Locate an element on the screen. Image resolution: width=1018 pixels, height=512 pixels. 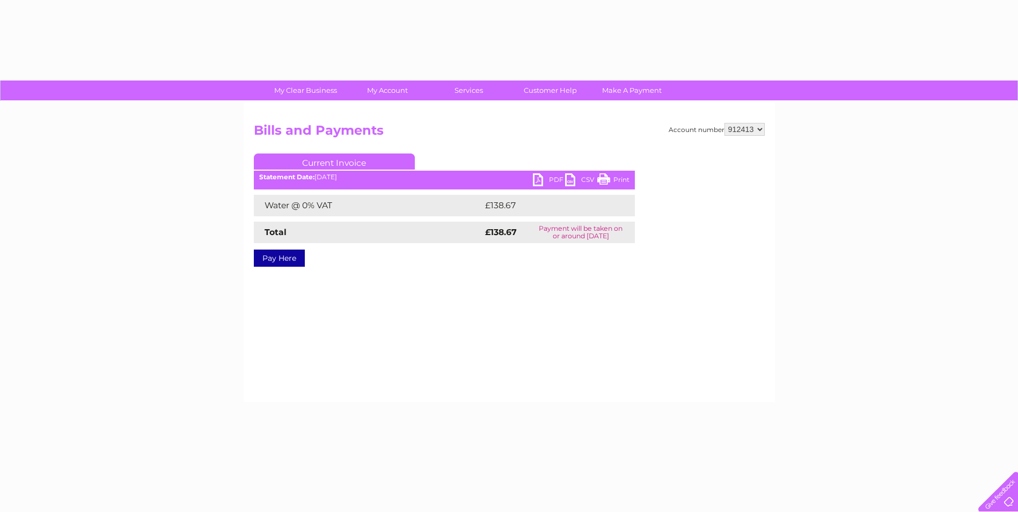
a: My Clear Business is located at coordinates (305, 90).